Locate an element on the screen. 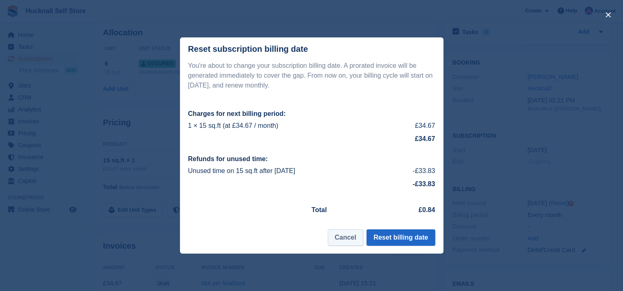 The width and height of the screenshot is (623, 291). strong: Total is located at coordinates (319, 210).